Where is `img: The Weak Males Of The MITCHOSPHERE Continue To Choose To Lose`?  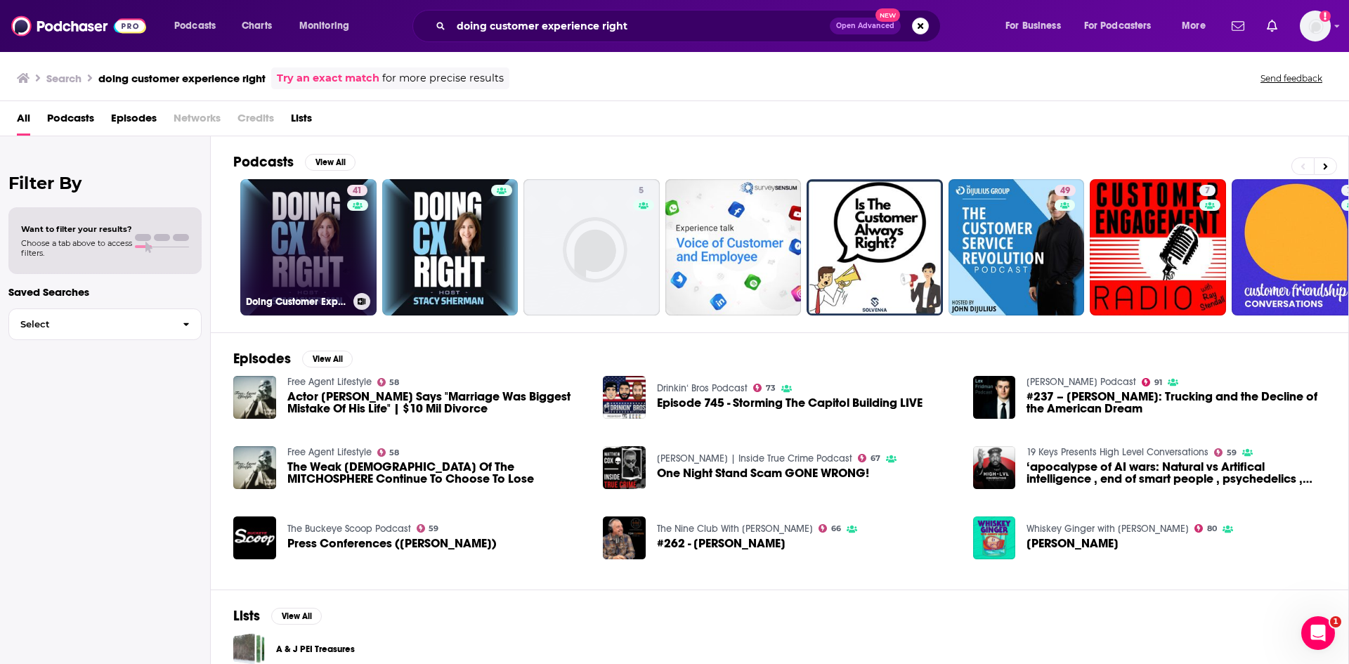
img: The Weak Males Of The MITCHOSPHERE Continue To Choose To Lose is located at coordinates (254, 467).